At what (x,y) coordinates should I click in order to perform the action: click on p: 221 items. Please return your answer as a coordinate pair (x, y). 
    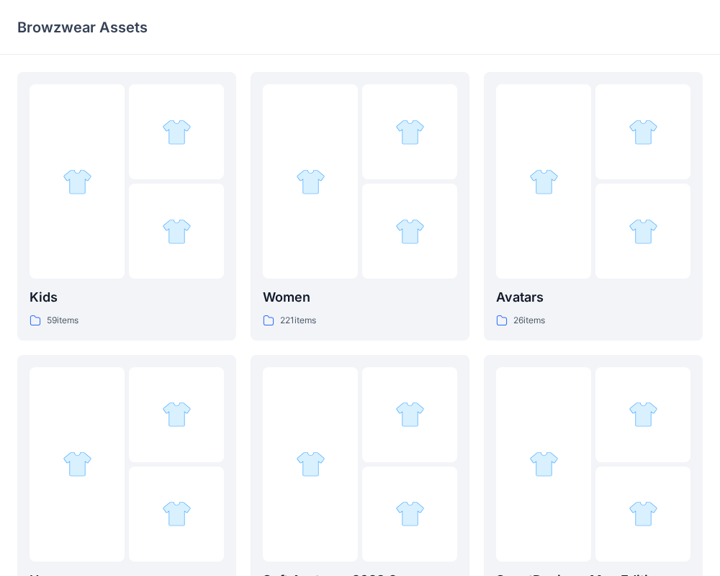
    Looking at the image, I should click on (298, 321).